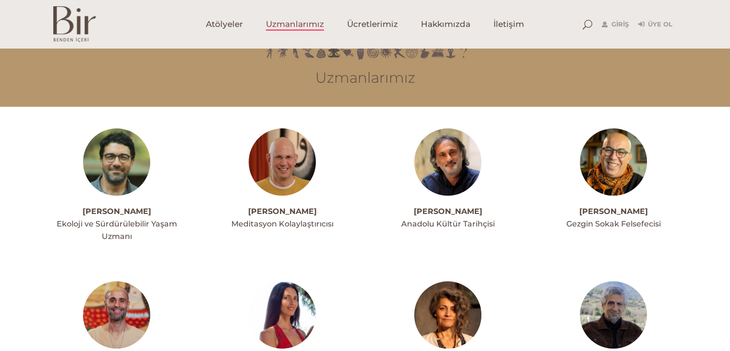  I want to click on img: Koray_Arham_Mincinozlu_002_copy-300x300.jpg, so click(614, 315).